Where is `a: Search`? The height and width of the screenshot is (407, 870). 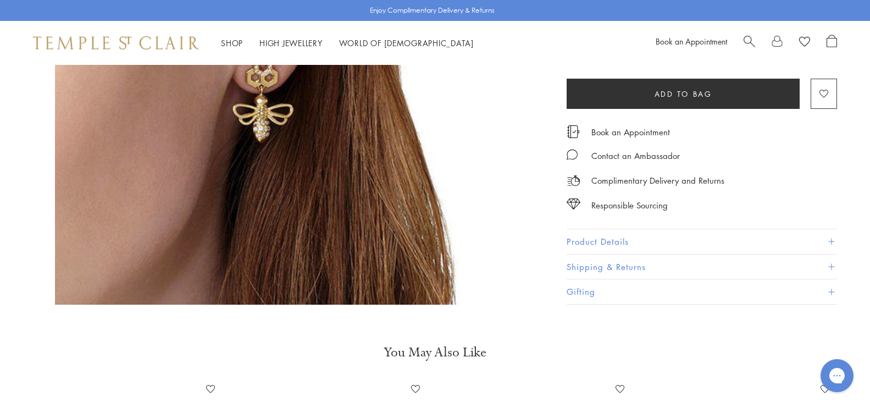 a: Search is located at coordinates (749, 43).